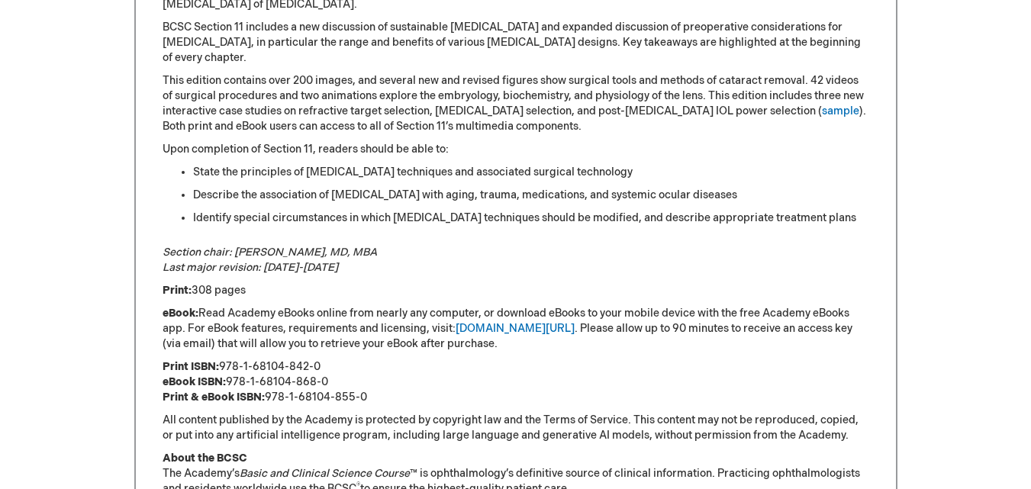  Describe the element at coordinates (324, 473) in the screenshot. I see `em: Basic and Clinical Science Course` at that location.